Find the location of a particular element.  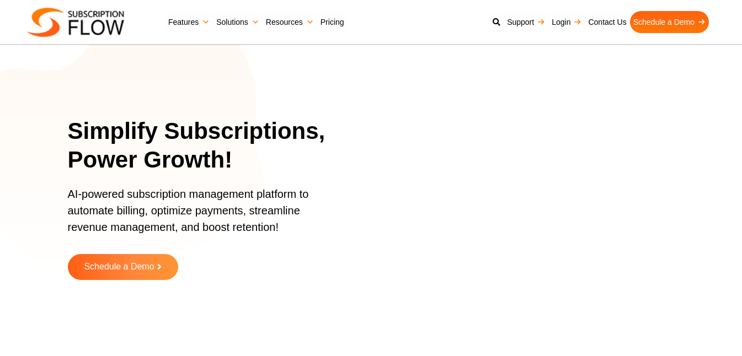

a: Pricing is located at coordinates (332, 22).